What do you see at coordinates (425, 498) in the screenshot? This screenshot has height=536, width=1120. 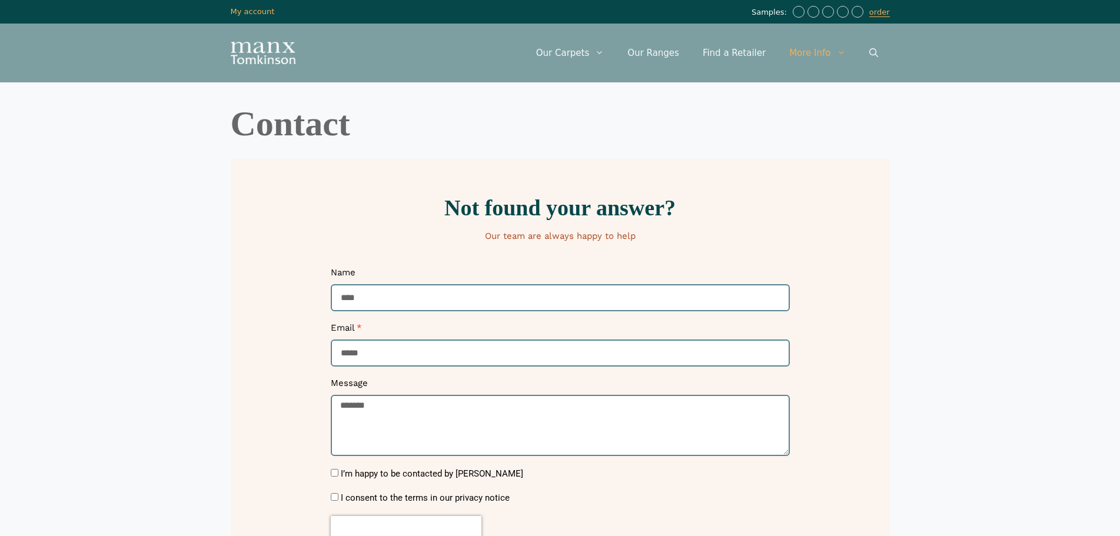 I see `label: I consent to the terms in our privacy notice` at bounding box center [425, 498].